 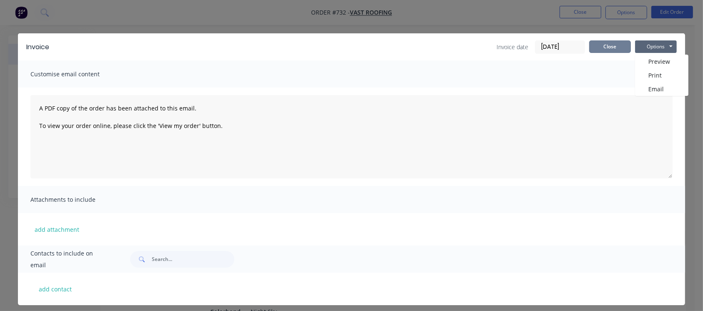 What do you see at coordinates (662, 75) in the screenshot?
I see `button: Print` at bounding box center [662, 75].